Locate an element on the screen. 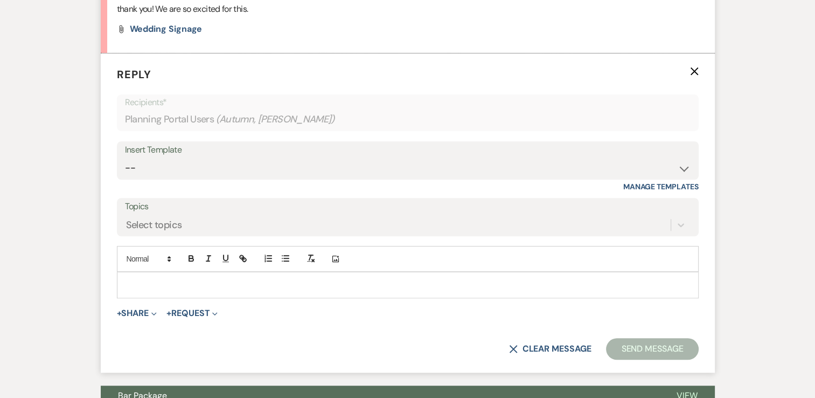  span: Wedding Signage is located at coordinates (166, 29).